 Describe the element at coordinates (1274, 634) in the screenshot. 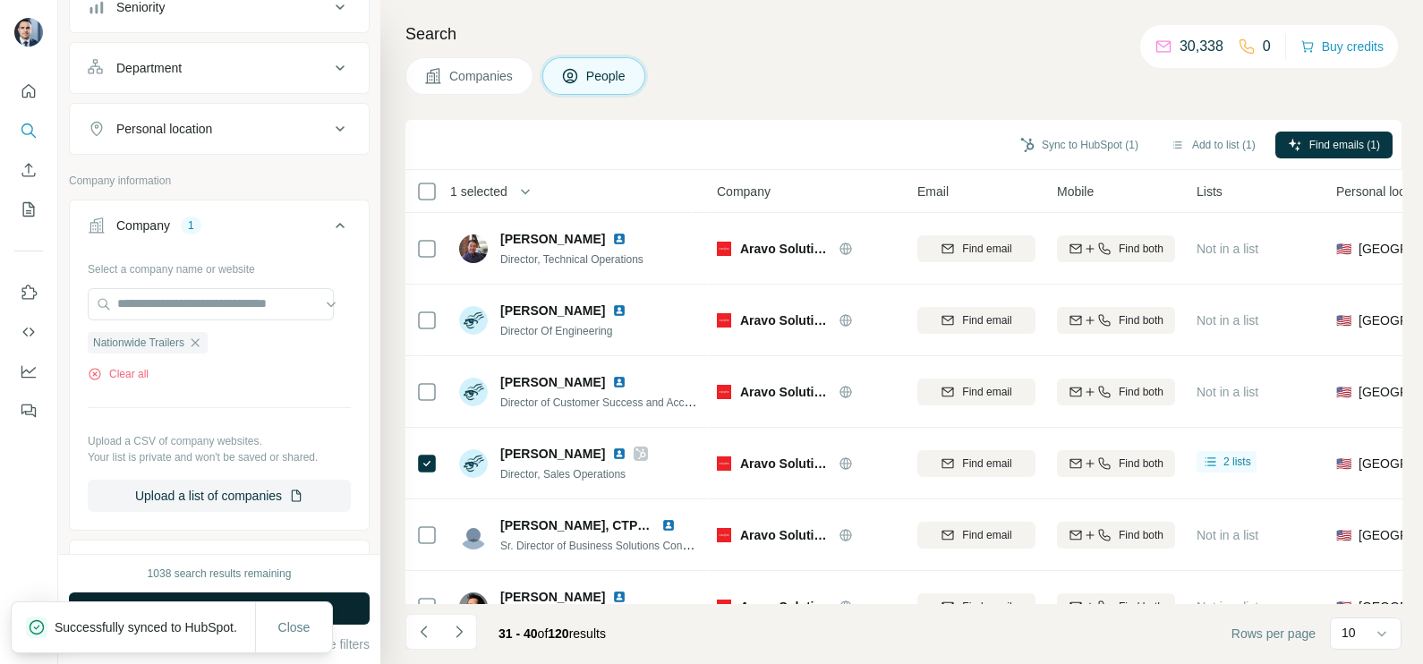

I see `span: Rows per page` at that location.